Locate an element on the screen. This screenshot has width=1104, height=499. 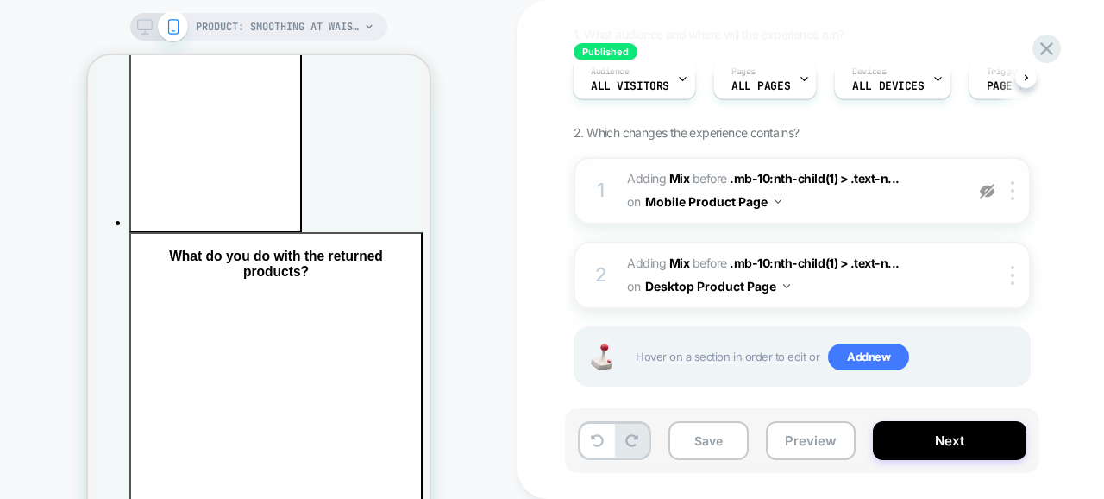
span: Add new is located at coordinates (869, 357).